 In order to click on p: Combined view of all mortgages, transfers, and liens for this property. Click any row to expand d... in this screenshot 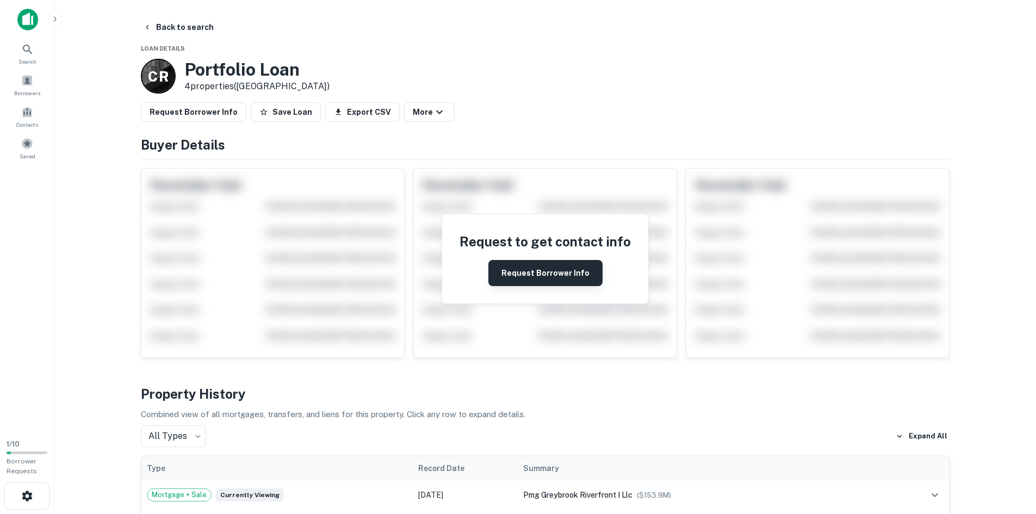, I will do `click(545, 414)`.